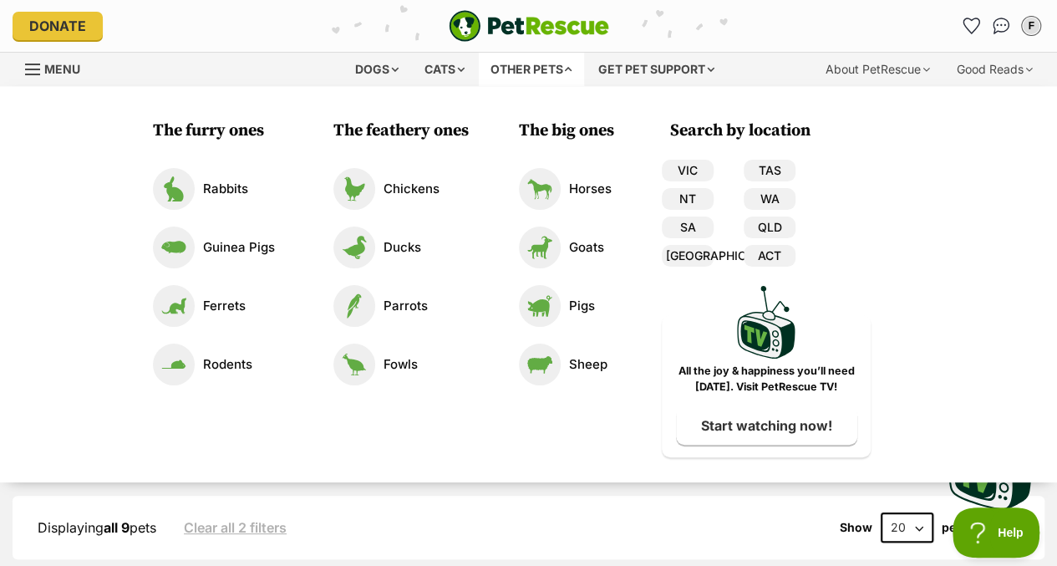  Describe the element at coordinates (540, 247) in the screenshot. I see `img: Goats` at that location.